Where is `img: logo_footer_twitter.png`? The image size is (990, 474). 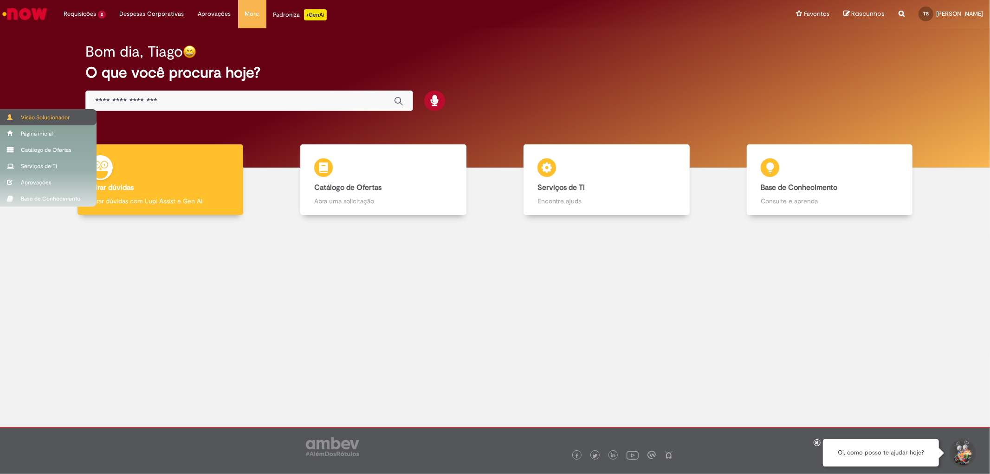 img: logo_footer_twitter.png is located at coordinates (595, 456).